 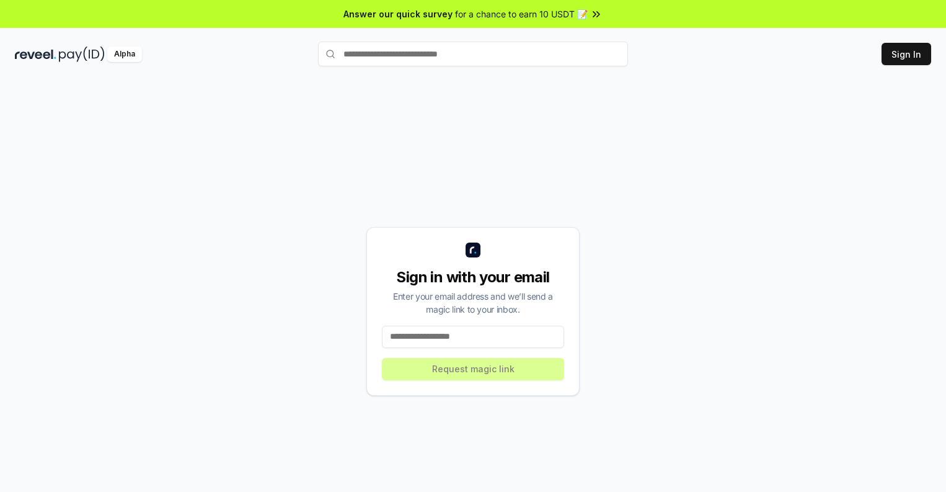 What do you see at coordinates (398, 14) in the screenshot?
I see `span: Answer our quick survey` at bounding box center [398, 14].